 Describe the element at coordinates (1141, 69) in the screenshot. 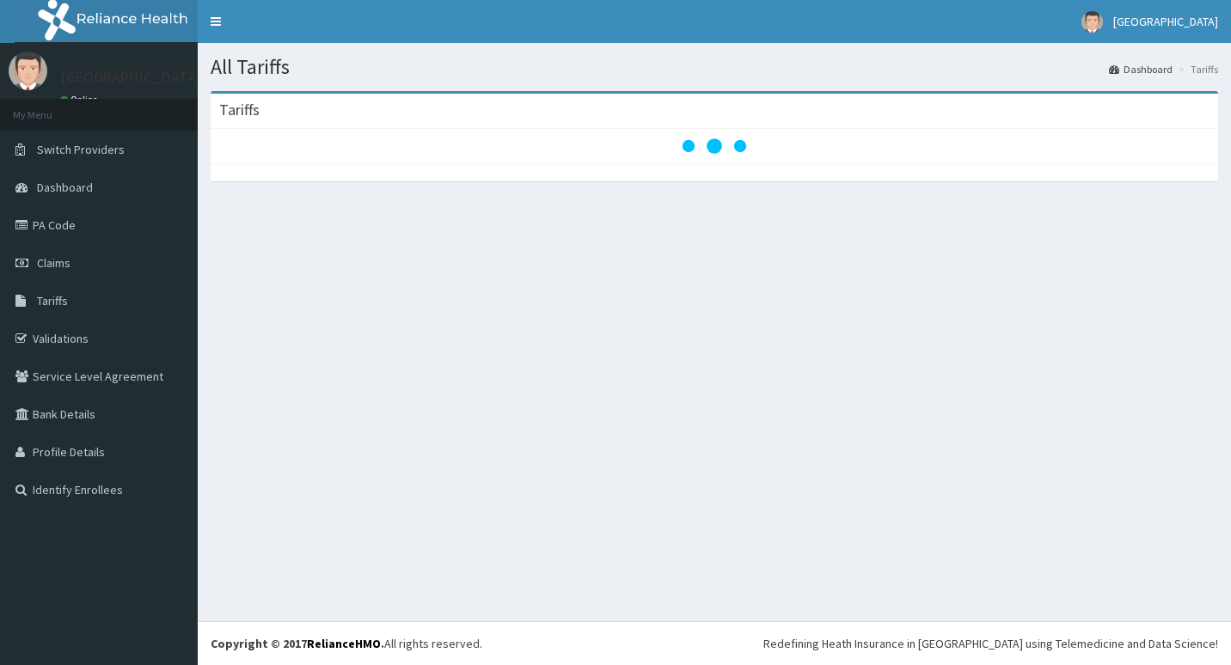

I see `a: Dashboard` at that location.